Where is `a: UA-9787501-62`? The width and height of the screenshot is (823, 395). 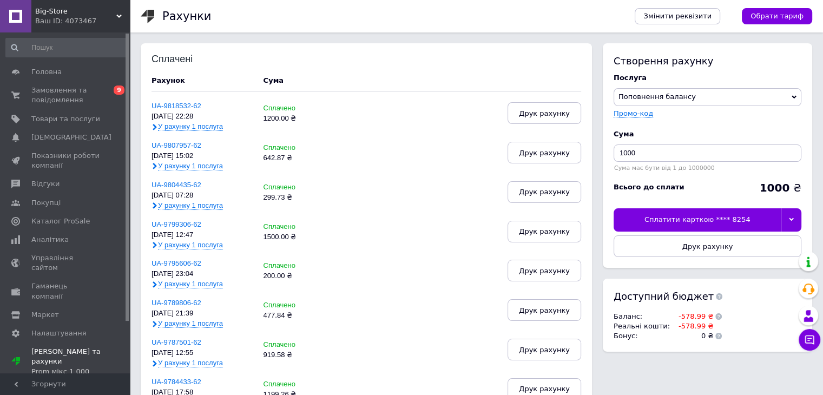 a: UA-9787501-62 is located at coordinates (176, 342).